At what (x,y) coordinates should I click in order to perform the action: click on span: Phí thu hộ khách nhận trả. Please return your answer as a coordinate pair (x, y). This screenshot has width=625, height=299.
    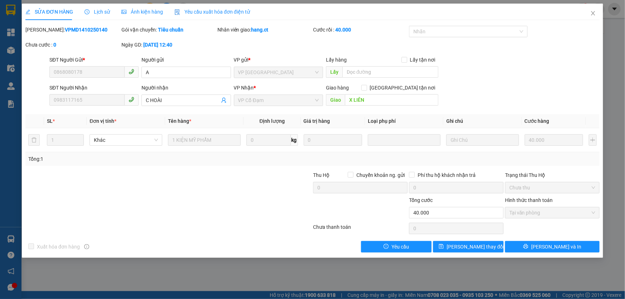
    Looking at the image, I should click on (447, 175).